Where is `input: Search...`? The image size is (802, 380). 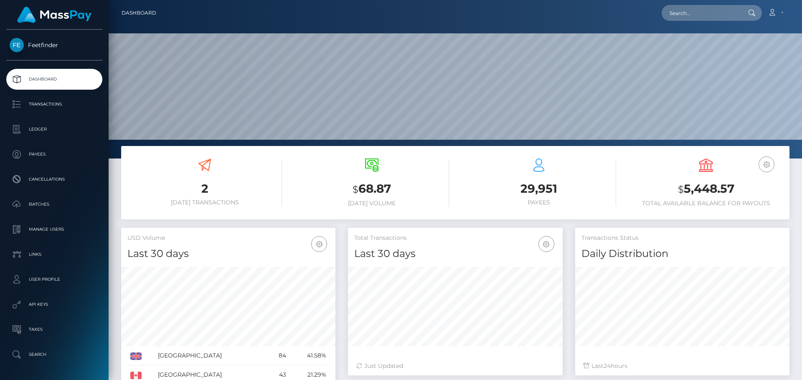
input: Search... is located at coordinates (701, 13).